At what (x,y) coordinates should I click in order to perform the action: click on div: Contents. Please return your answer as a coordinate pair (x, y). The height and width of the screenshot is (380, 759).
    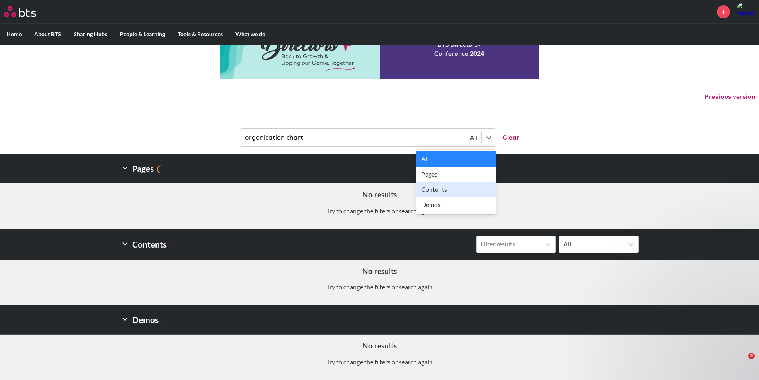
    Looking at the image, I should click on (456, 189).